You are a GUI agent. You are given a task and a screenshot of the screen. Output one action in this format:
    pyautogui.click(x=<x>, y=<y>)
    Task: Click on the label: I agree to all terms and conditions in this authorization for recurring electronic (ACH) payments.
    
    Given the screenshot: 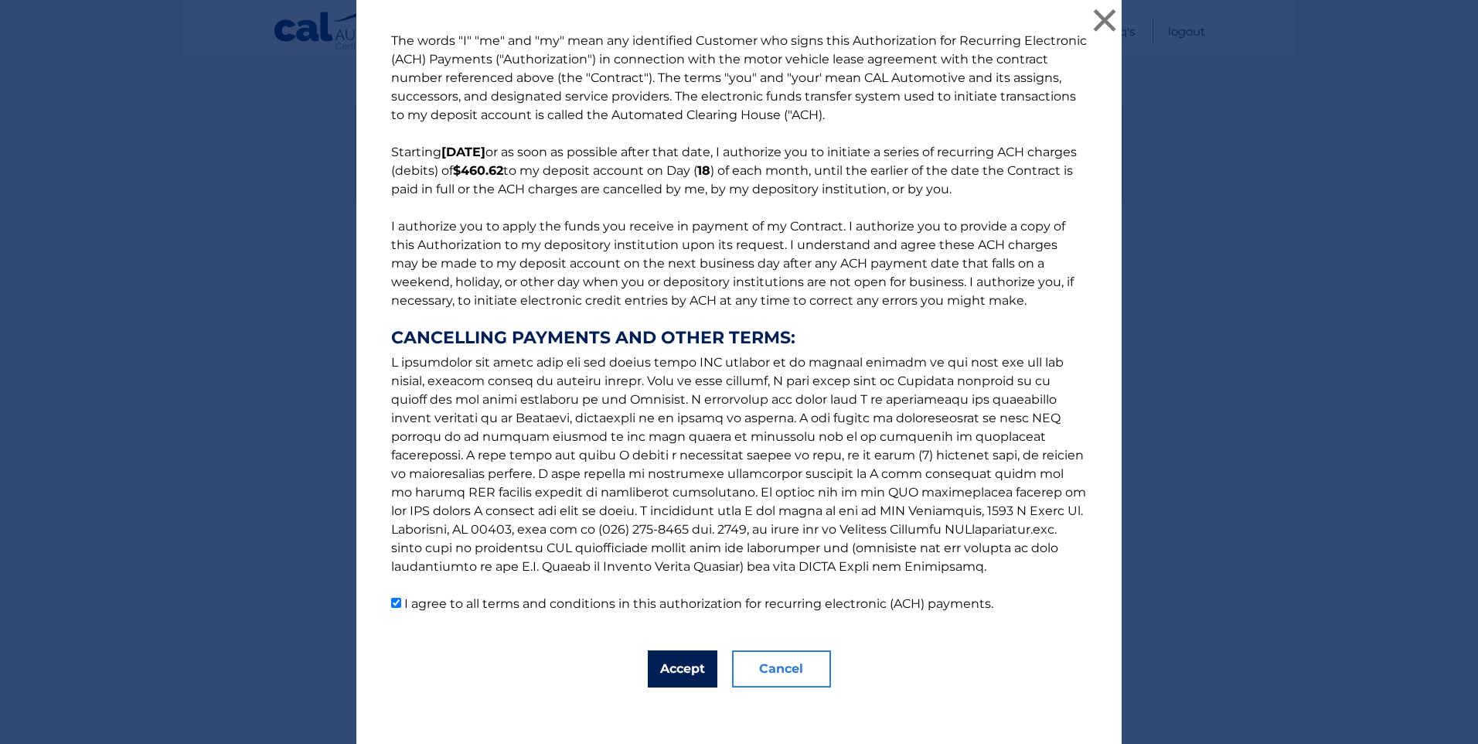 What is the action you would take?
    pyautogui.click(x=699, y=603)
    